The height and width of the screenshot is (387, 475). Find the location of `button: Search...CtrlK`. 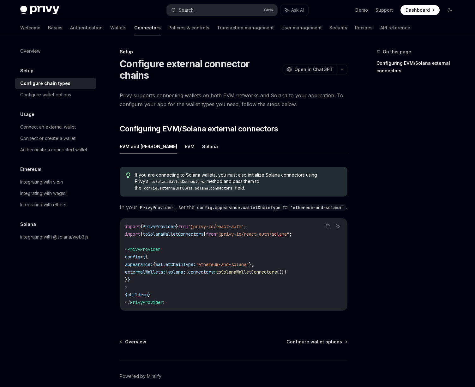

button: Search...CtrlK is located at coordinates (222, 10).